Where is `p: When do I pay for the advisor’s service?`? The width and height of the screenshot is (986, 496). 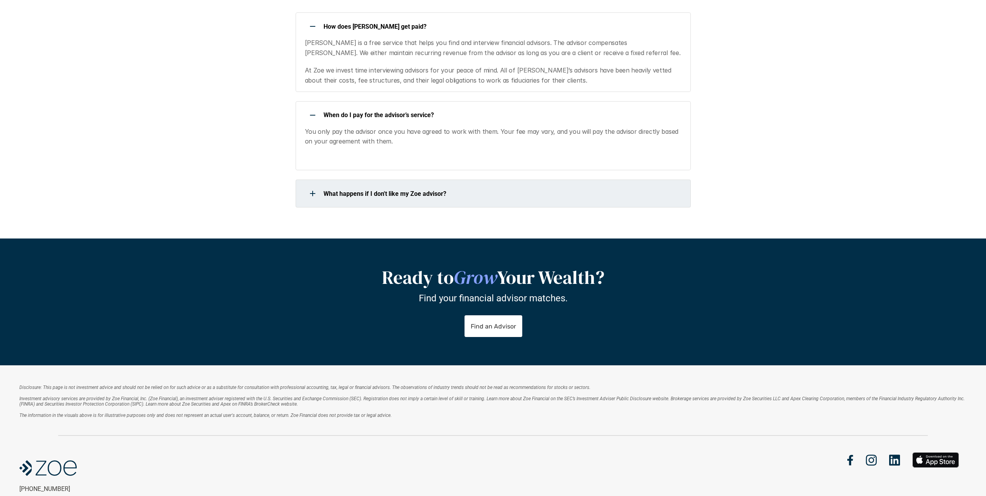
p: When do I pay for the advisor’s service? is located at coordinates (502, 115).